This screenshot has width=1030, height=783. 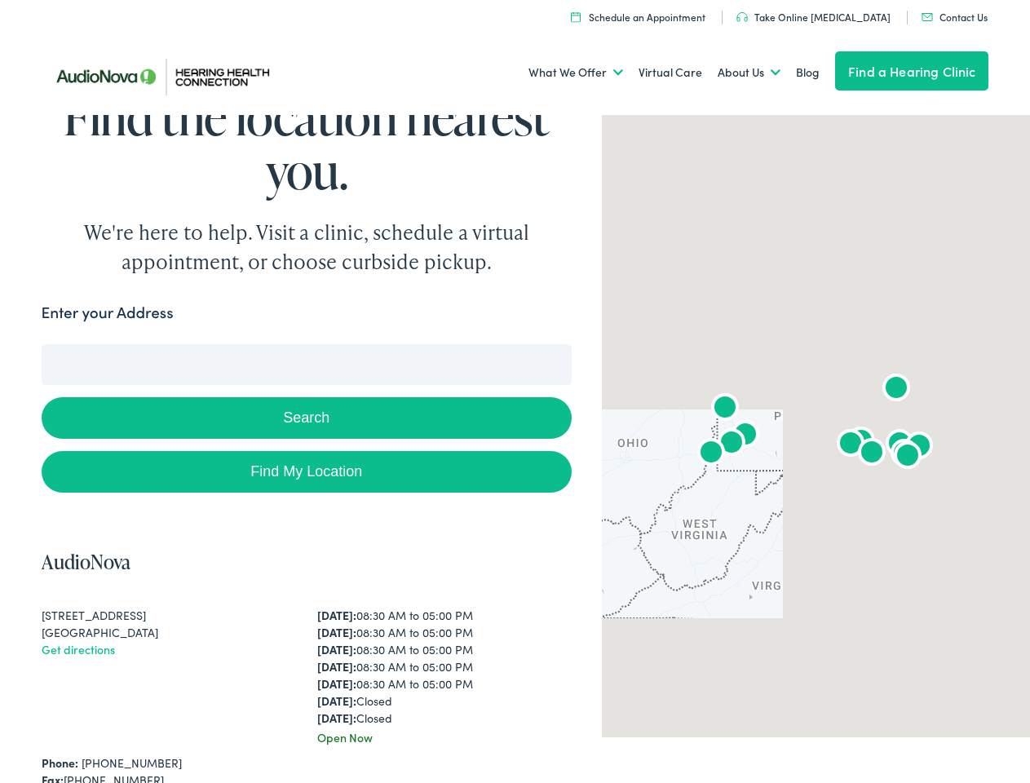 What do you see at coordinates (954, 16) in the screenshot?
I see `a: Contact Us` at bounding box center [954, 16].